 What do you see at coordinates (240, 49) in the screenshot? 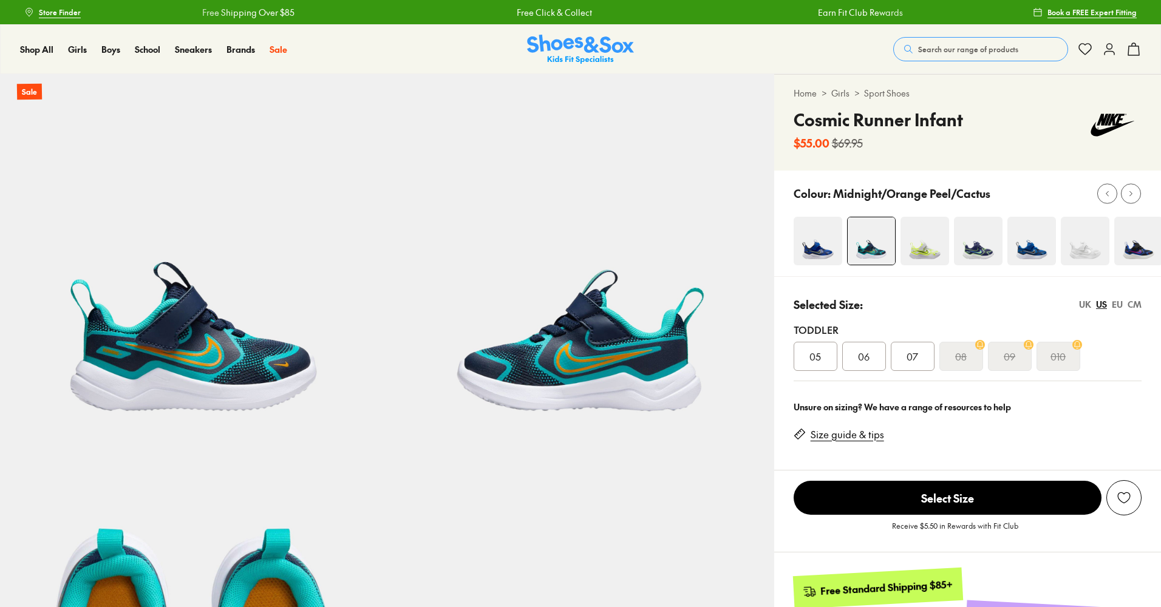
I see `a: Brands` at bounding box center [240, 49].